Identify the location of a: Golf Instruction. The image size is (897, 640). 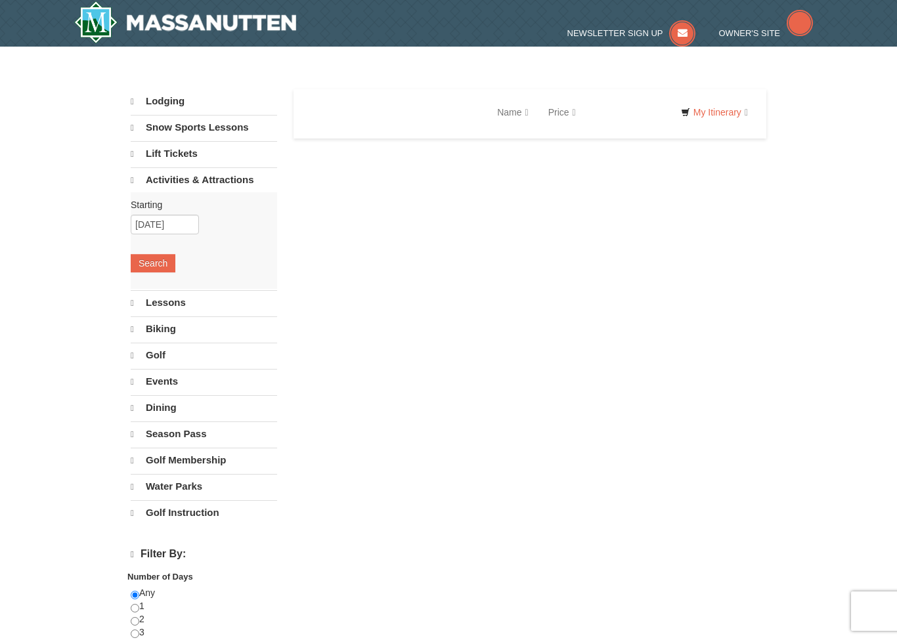
(204, 513).